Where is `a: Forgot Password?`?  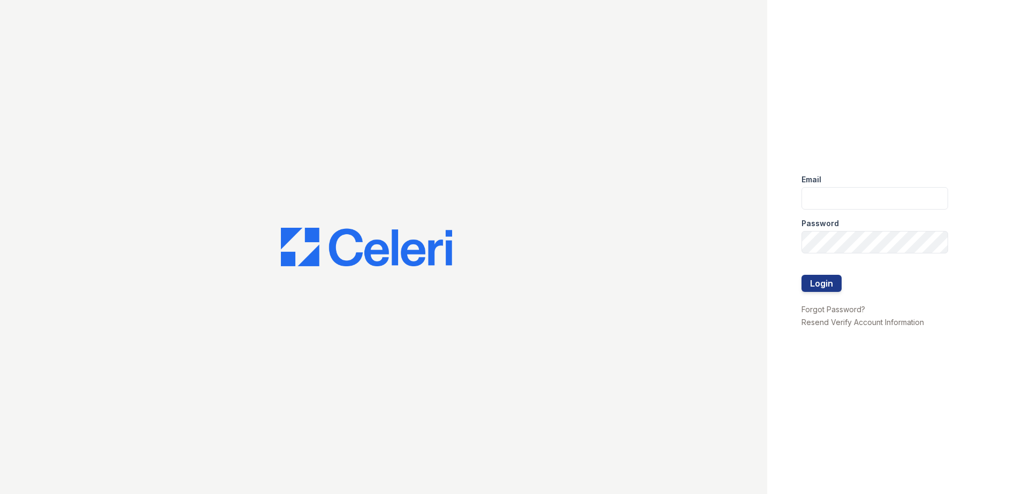
a: Forgot Password? is located at coordinates (833, 309).